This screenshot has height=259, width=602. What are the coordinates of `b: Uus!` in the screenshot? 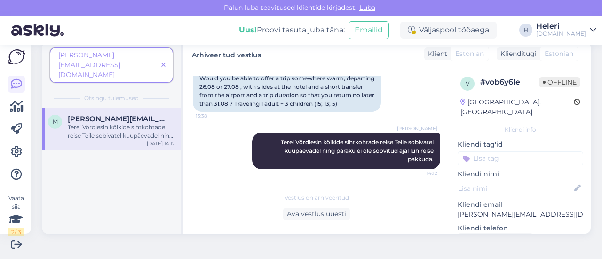 It's located at (248, 30).